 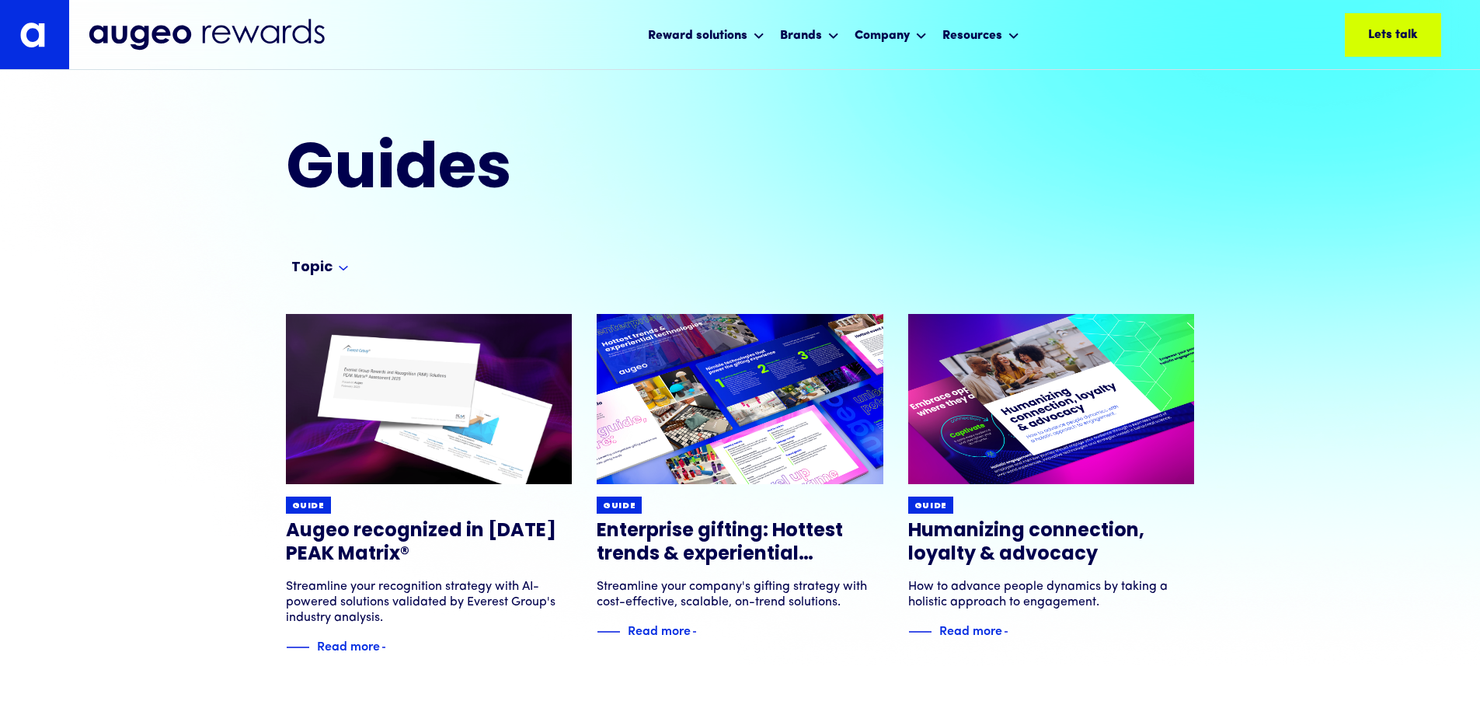 What do you see at coordinates (1051, 543) in the screenshot?
I see `h3: Humanizing connection, loyalty & advocacy` at bounding box center [1051, 543].